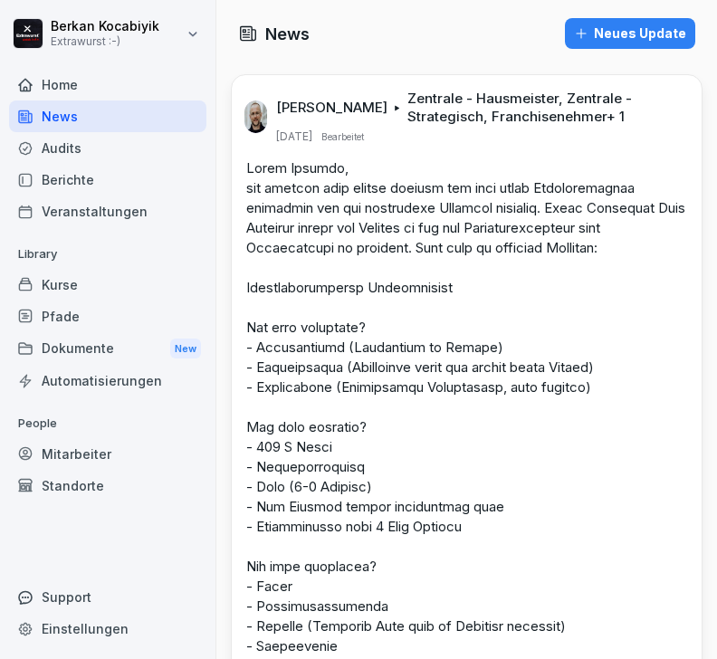 Image resolution: width=717 pixels, height=659 pixels. What do you see at coordinates (543, 108) in the screenshot?
I see `p: Zentrale - Hausmeister, Zentrale - Strategisch, Franchisenehmer + 1` at bounding box center [543, 108].